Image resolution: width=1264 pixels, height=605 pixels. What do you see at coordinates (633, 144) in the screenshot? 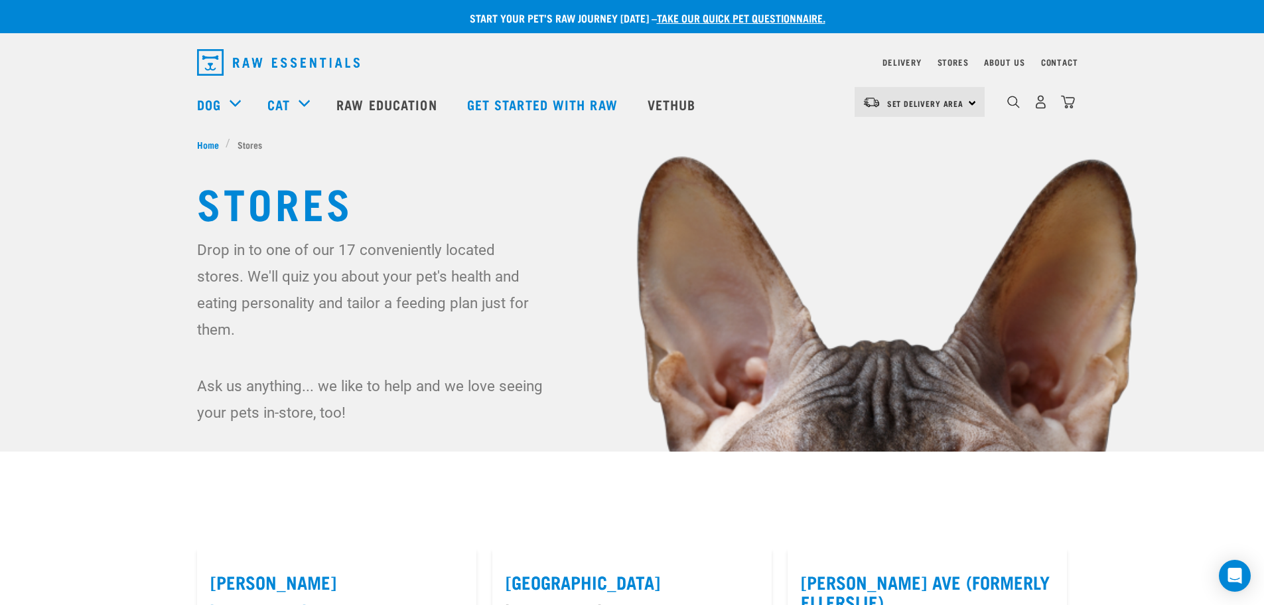
I see `nav: breadcrumbs` at bounding box center [633, 144].